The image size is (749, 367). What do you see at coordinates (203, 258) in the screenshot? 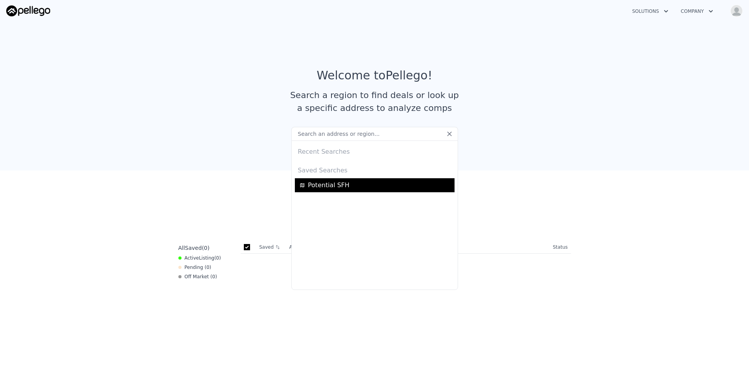
I see `span: Active ( 0 )` at bounding box center [203, 258].